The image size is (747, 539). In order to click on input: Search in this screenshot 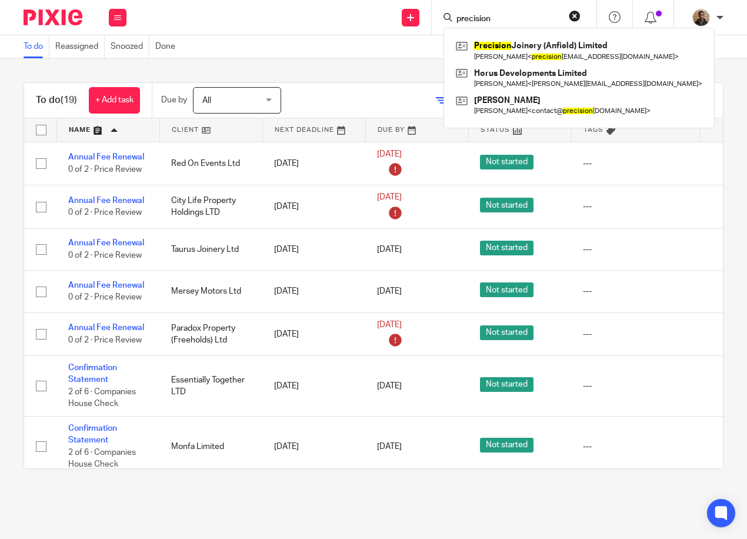, I will do `click(508, 19)`.